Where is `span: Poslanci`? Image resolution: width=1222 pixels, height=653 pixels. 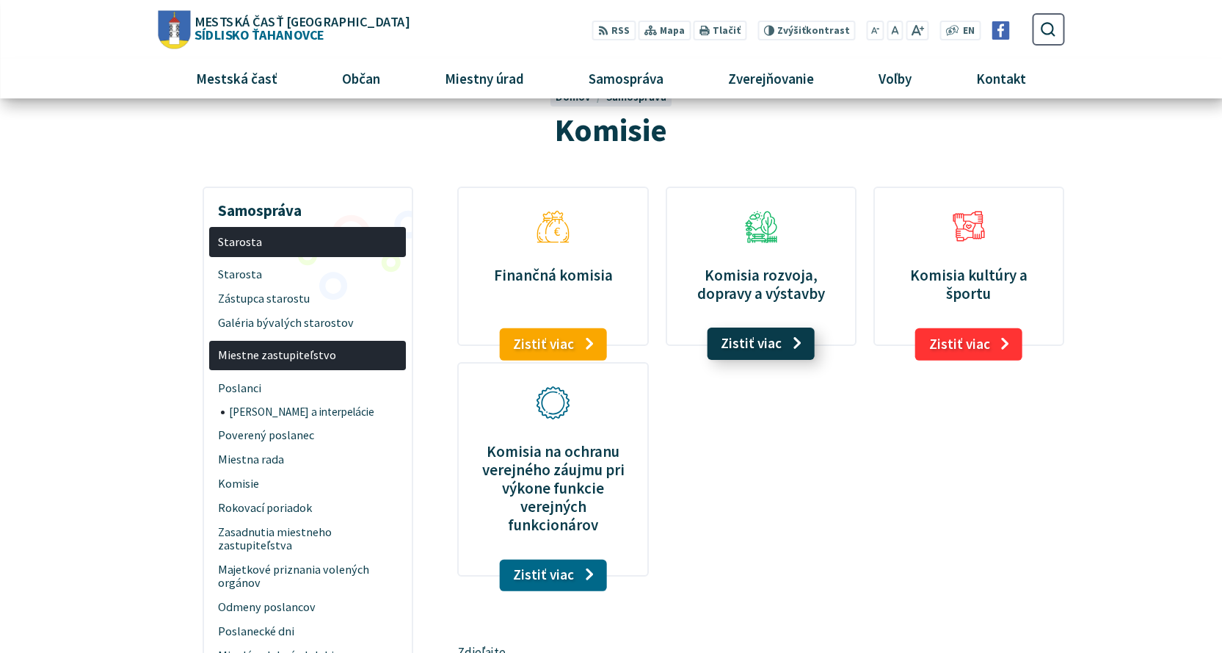 span: Poslanci is located at coordinates (308, 388).